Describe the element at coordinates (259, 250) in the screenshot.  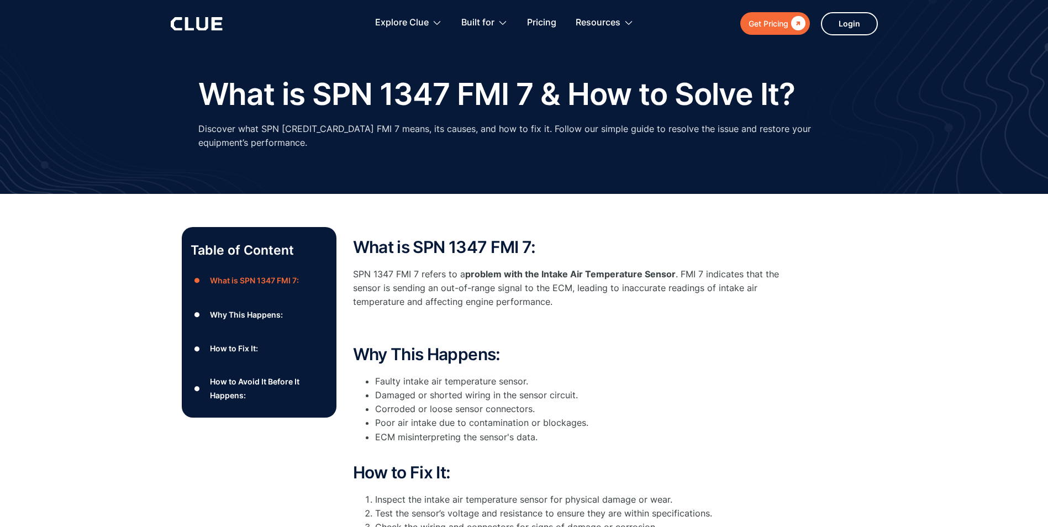
I see `p: Table of Content` at that location.